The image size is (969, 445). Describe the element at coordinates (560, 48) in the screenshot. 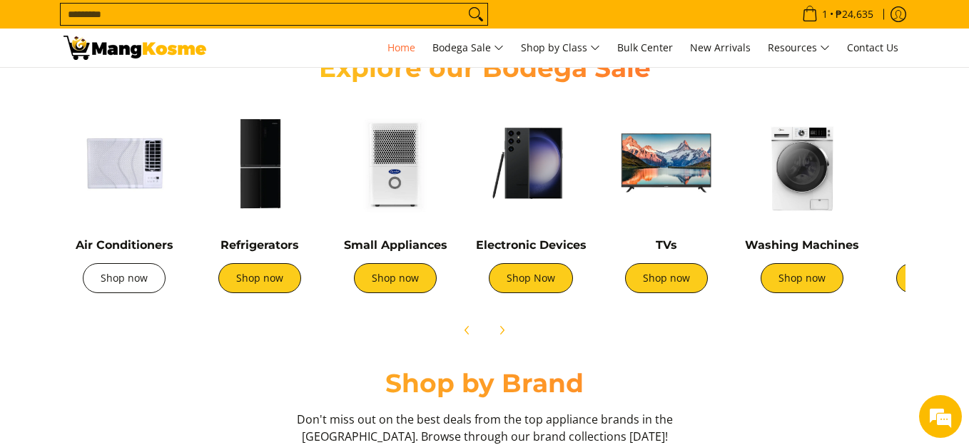

I see `a: Shop by Class` at that location.